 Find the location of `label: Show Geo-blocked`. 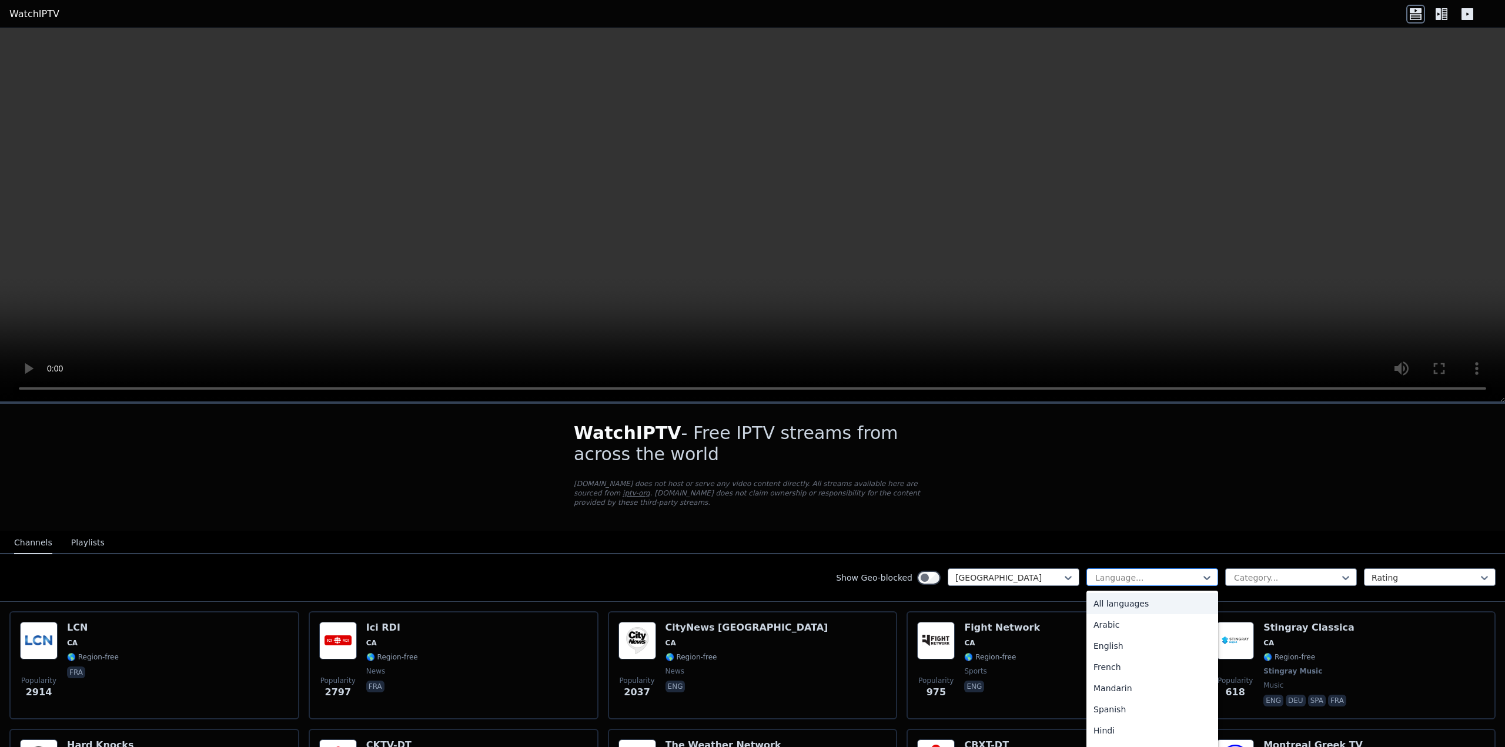

label: Show Geo-blocked is located at coordinates (874, 578).